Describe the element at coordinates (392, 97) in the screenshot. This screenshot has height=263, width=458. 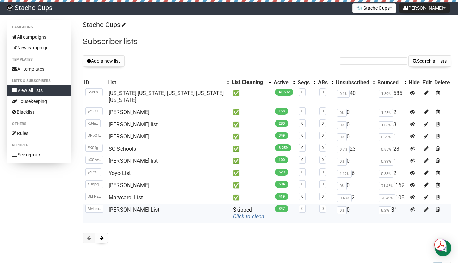
I see `td: 585` at that location.